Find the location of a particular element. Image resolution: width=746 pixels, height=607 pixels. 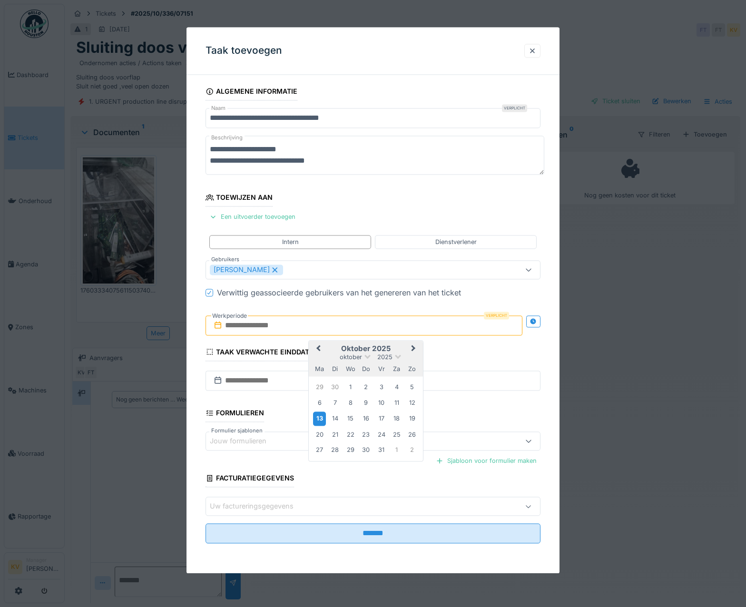

div: Choose zondag 12 oktober 2025 is located at coordinates (412, 402).